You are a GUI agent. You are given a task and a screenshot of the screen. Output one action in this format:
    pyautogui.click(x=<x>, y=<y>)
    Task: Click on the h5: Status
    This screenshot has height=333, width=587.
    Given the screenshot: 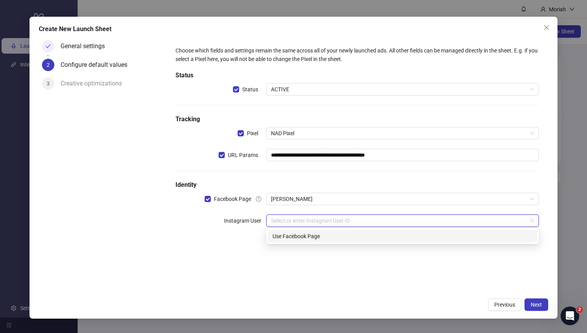 What is the action you would take?
    pyautogui.click(x=357, y=75)
    